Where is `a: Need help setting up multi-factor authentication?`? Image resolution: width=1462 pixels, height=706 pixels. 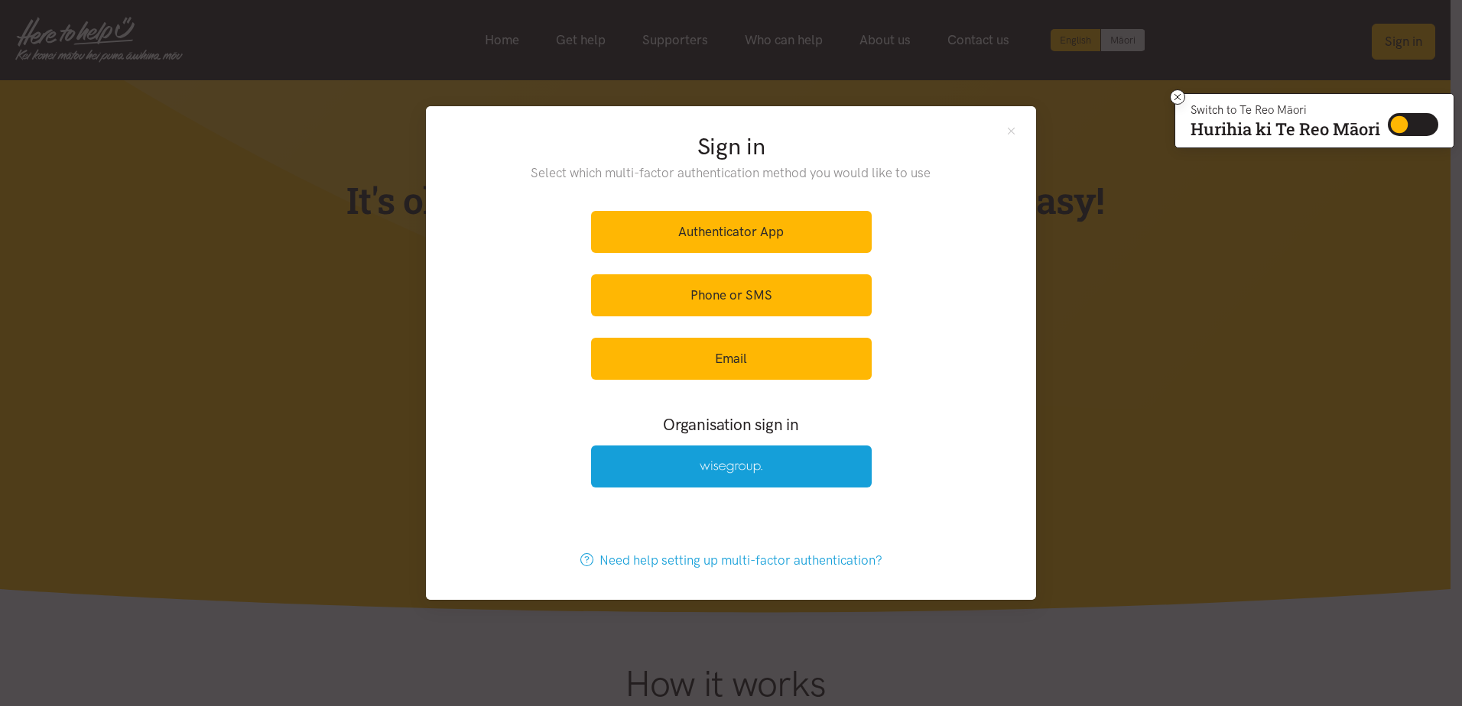 a: Need help setting up multi-factor authentication? is located at coordinates (731, 560).